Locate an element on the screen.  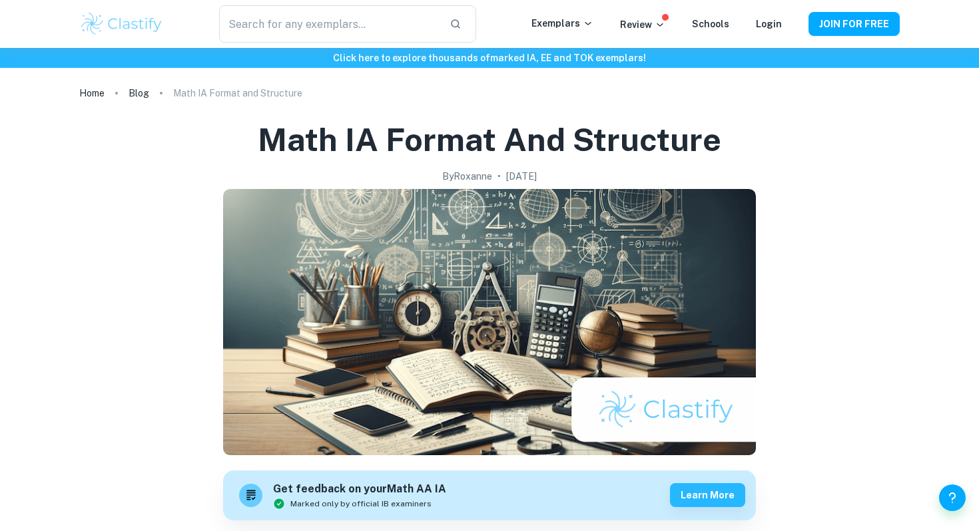
p: Review is located at coordinates (642, 25).